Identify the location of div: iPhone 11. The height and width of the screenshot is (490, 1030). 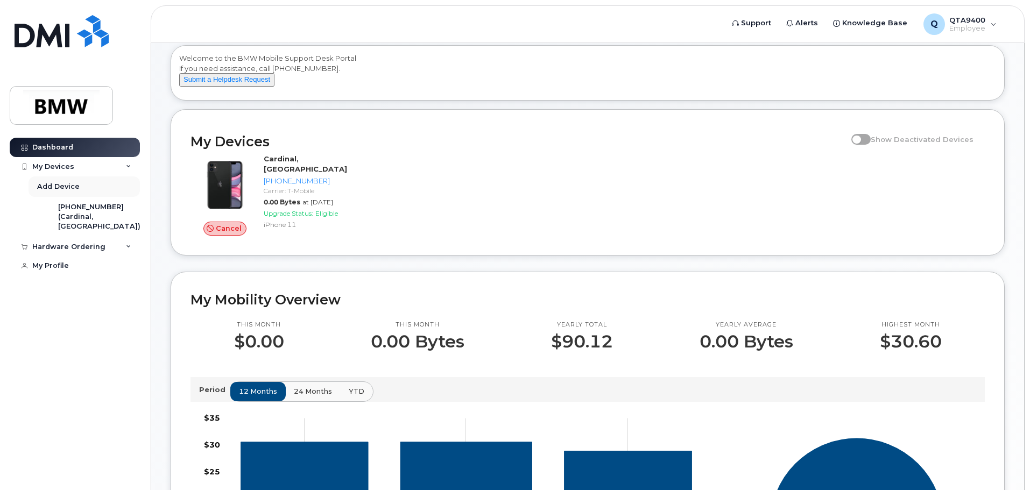
(319, 224).